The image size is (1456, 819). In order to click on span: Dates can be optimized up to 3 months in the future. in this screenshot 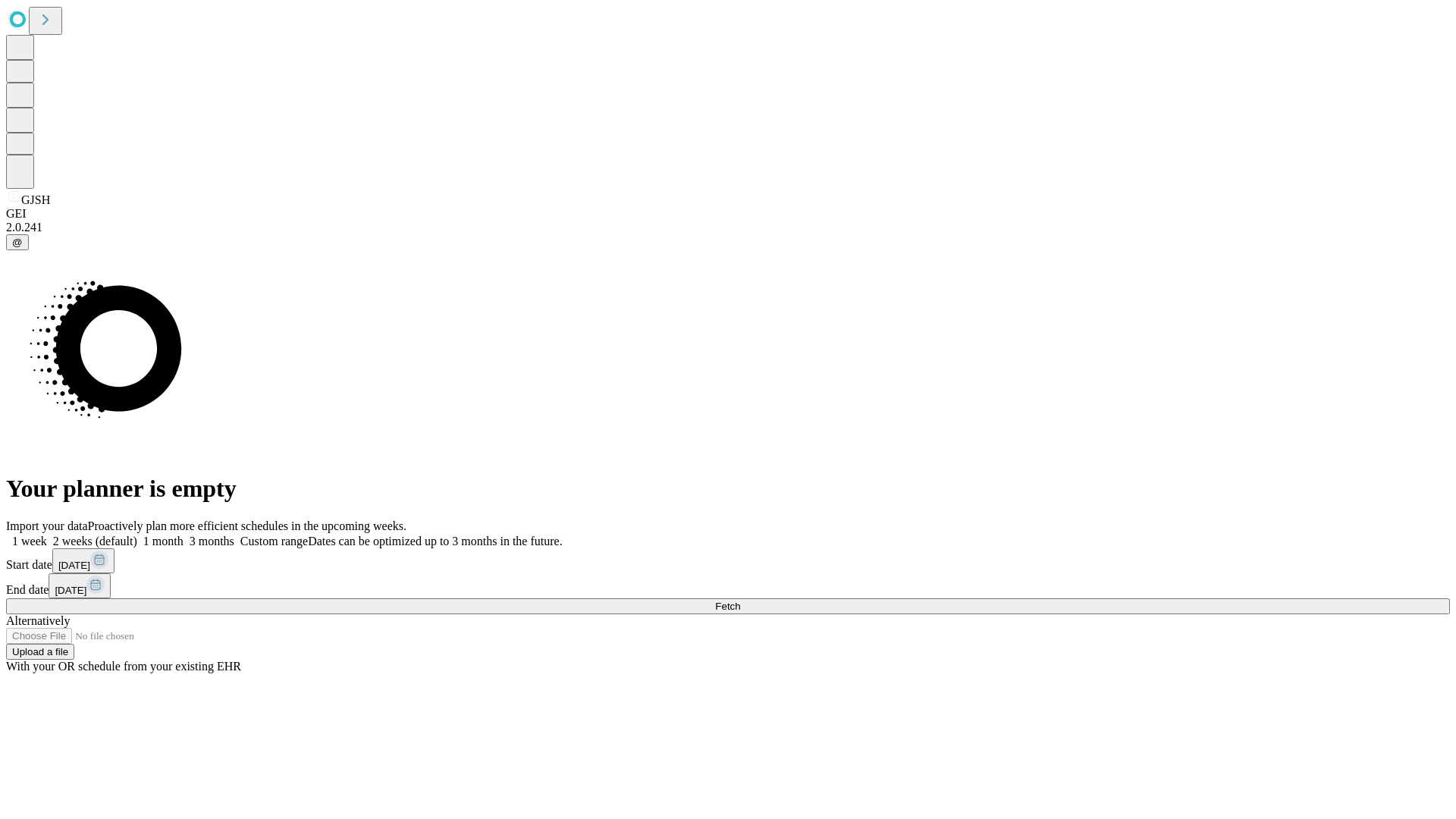, I will do `click(435, 541)`.